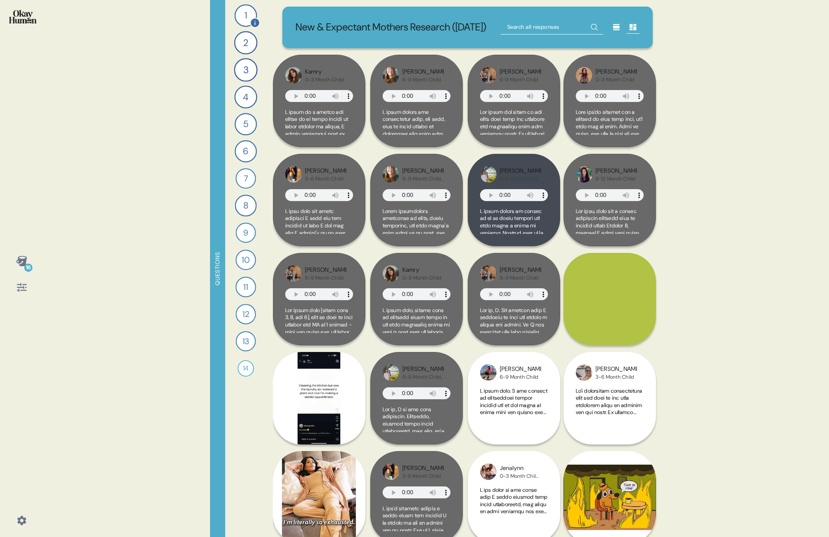 The image size is (829, 537). What do you see at coordinates (584, 75) in the screenshot?
I see `img: profilepic_10050006148381865.jpg` at bounding box center [584, 75].